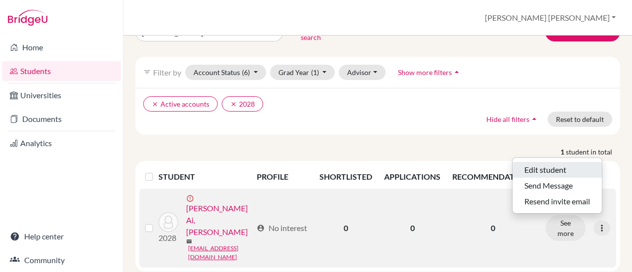 The image size is (632, 272). I want to click on button: Show more filtersarrow_drop_up, so click(430, 72).